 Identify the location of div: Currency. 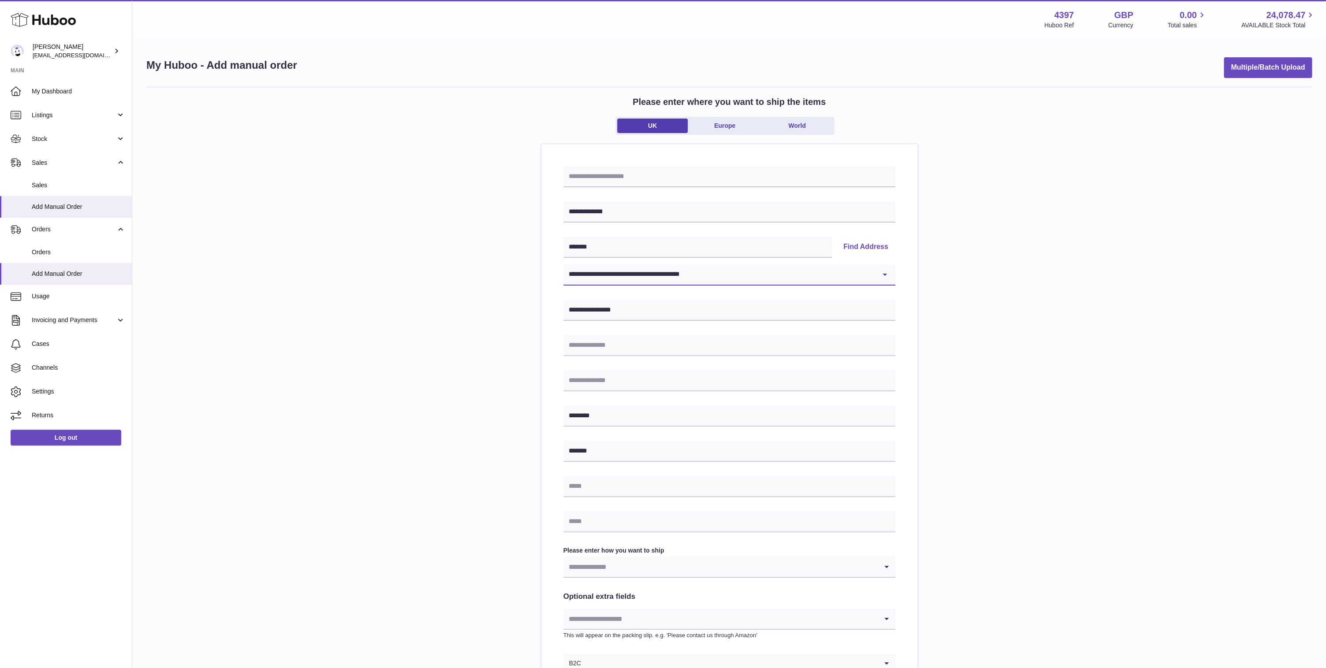
(1120, 25).